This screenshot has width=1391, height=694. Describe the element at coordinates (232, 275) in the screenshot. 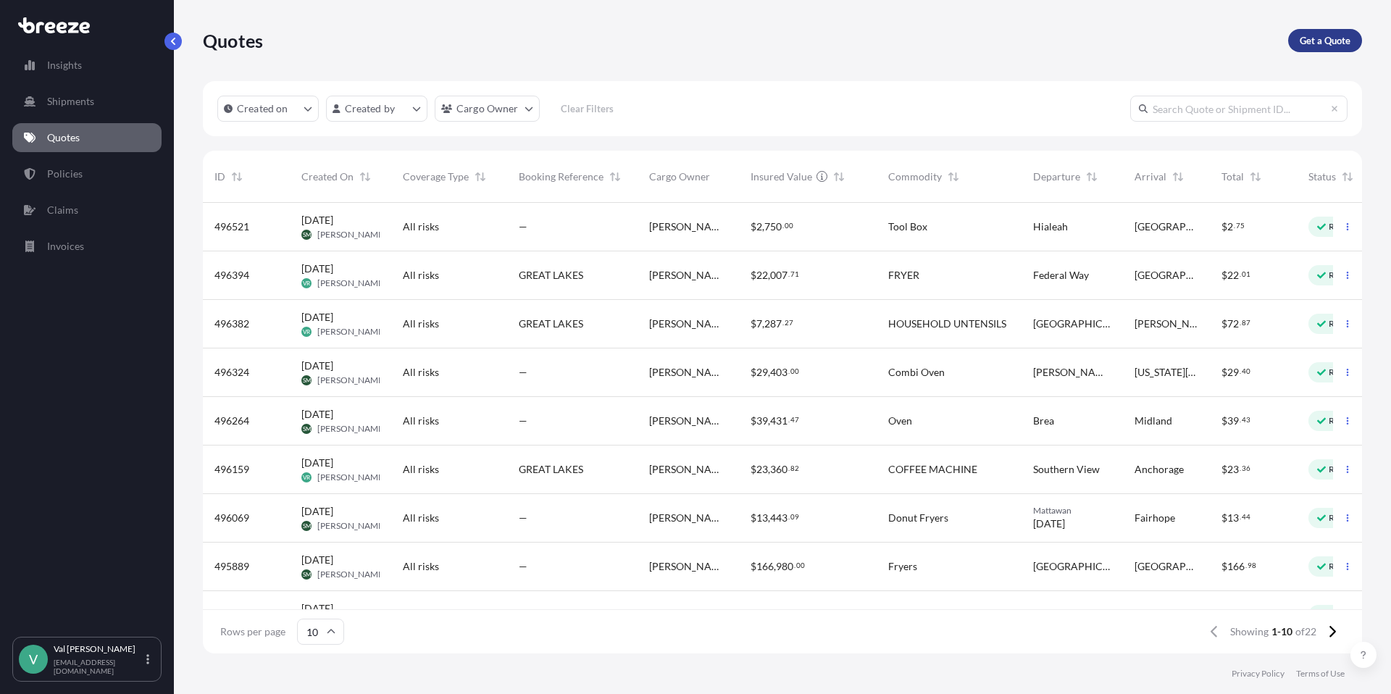

I see `span: 496394` at that location.